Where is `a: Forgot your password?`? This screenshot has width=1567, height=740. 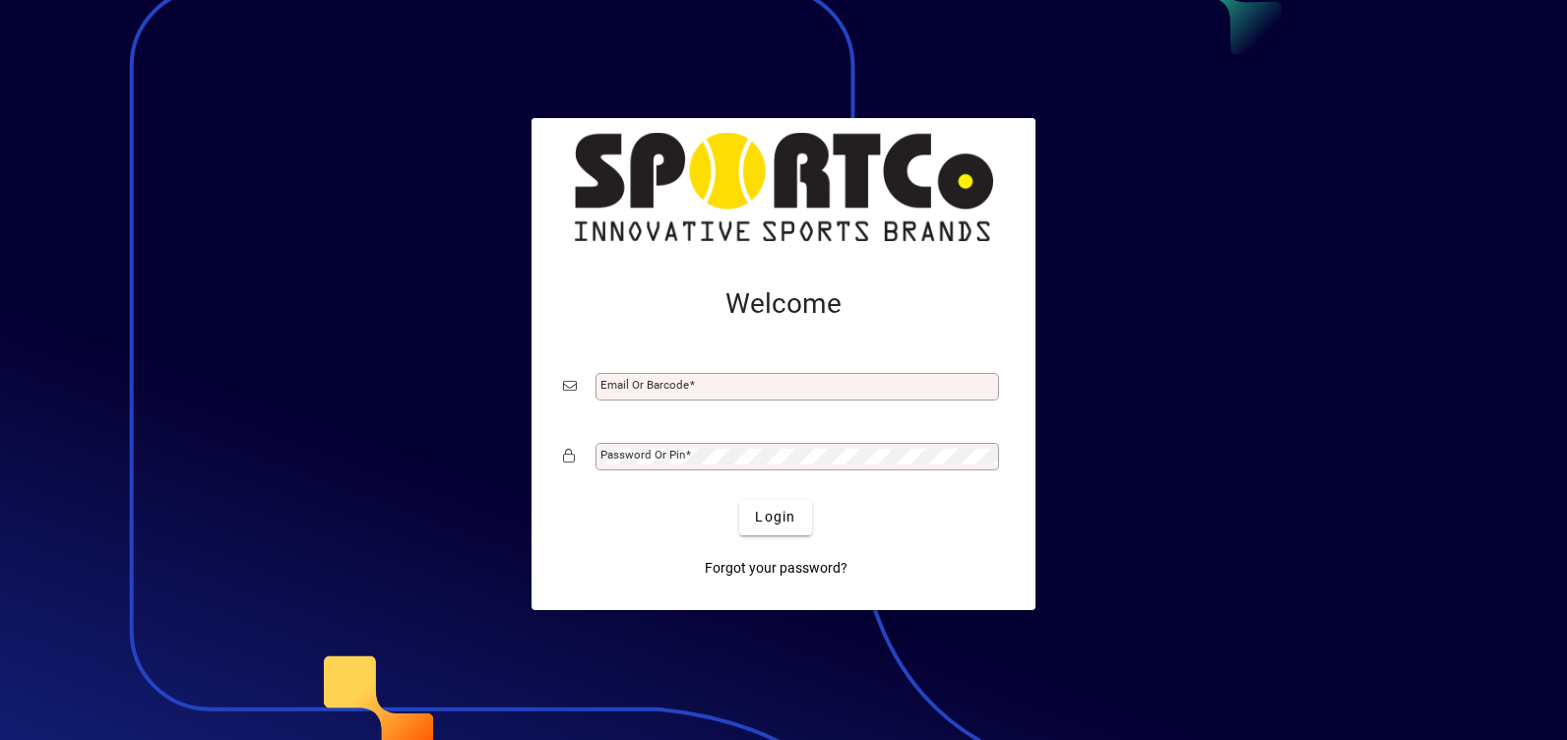 a: Forgot your password? is located at coordinates (775, 569).